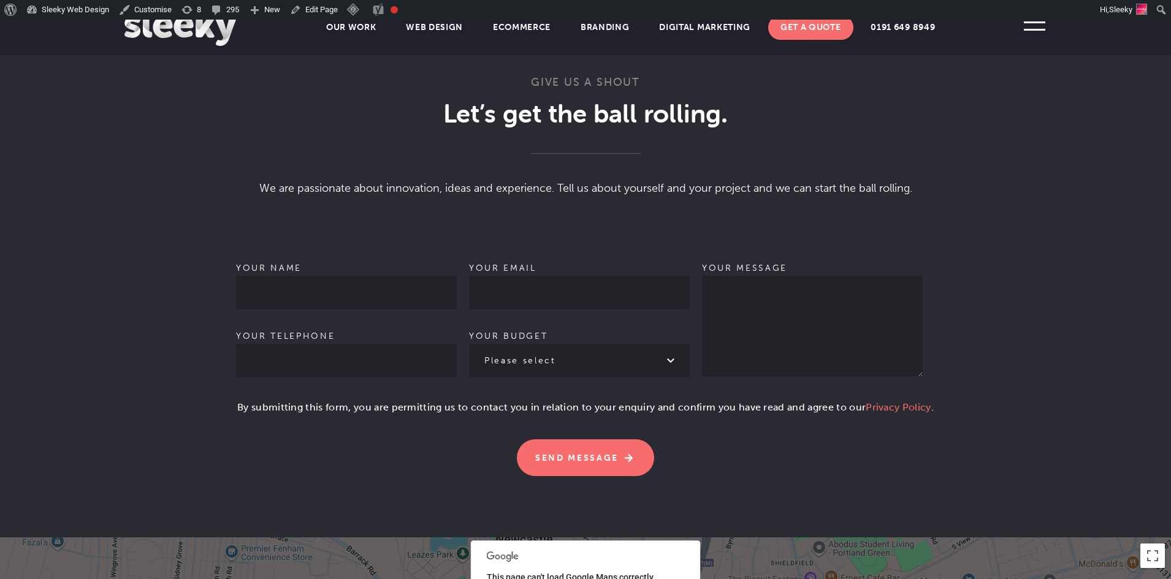 The width and height of the screenshot is (1171, 579). What do you see at coordinates (1152, 556) in the screenshot?
I see `button: Toggle fullscreen view` at bounding box center [1152, 556].